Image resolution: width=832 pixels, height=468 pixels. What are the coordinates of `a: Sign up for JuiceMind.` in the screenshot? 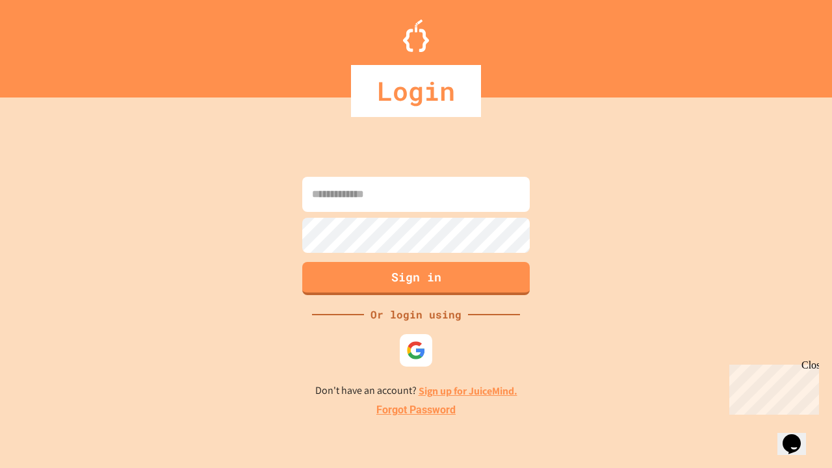 It's located at (468, 390).